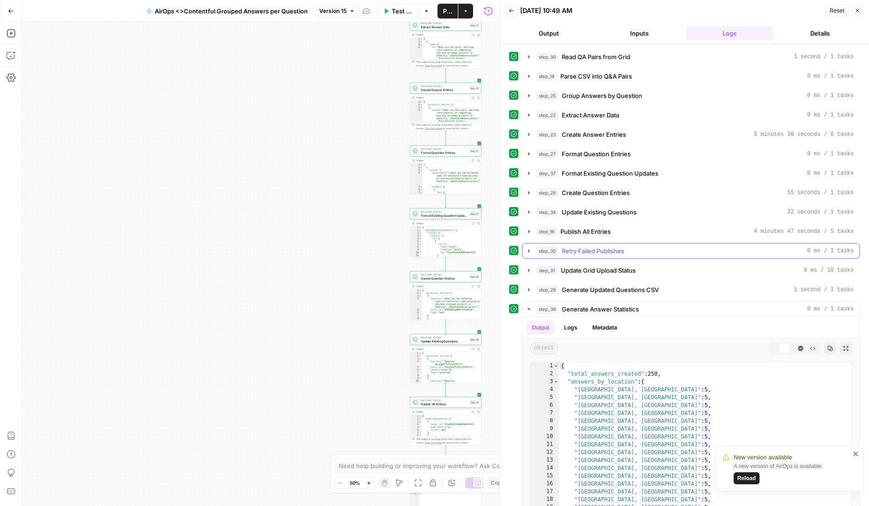  Describe the element at coordinates (474, 213) in the screenshot. I see `div: Step 37` at that location.